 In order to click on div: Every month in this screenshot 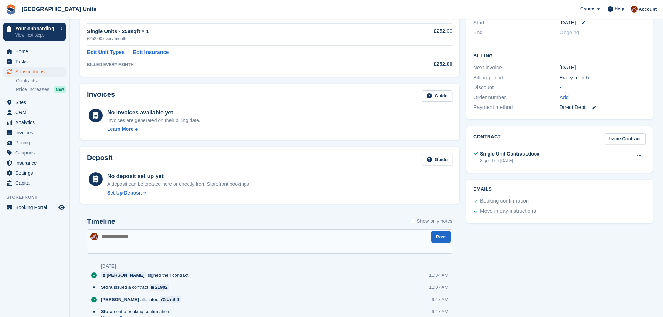, I will do `click(602, 78)`.